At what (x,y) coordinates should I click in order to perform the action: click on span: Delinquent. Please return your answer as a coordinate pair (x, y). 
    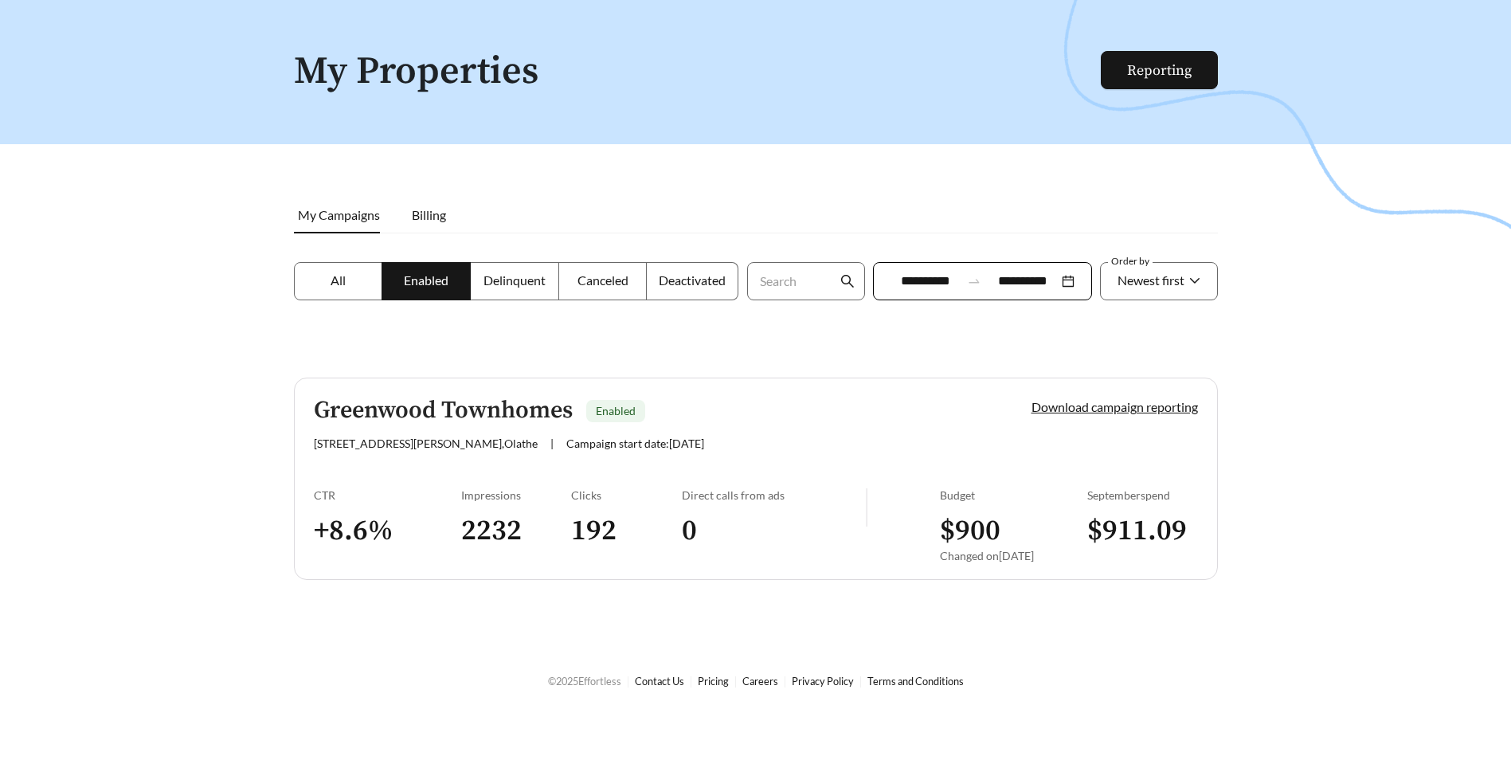
    Looking at the image, I should click on (514, 280).